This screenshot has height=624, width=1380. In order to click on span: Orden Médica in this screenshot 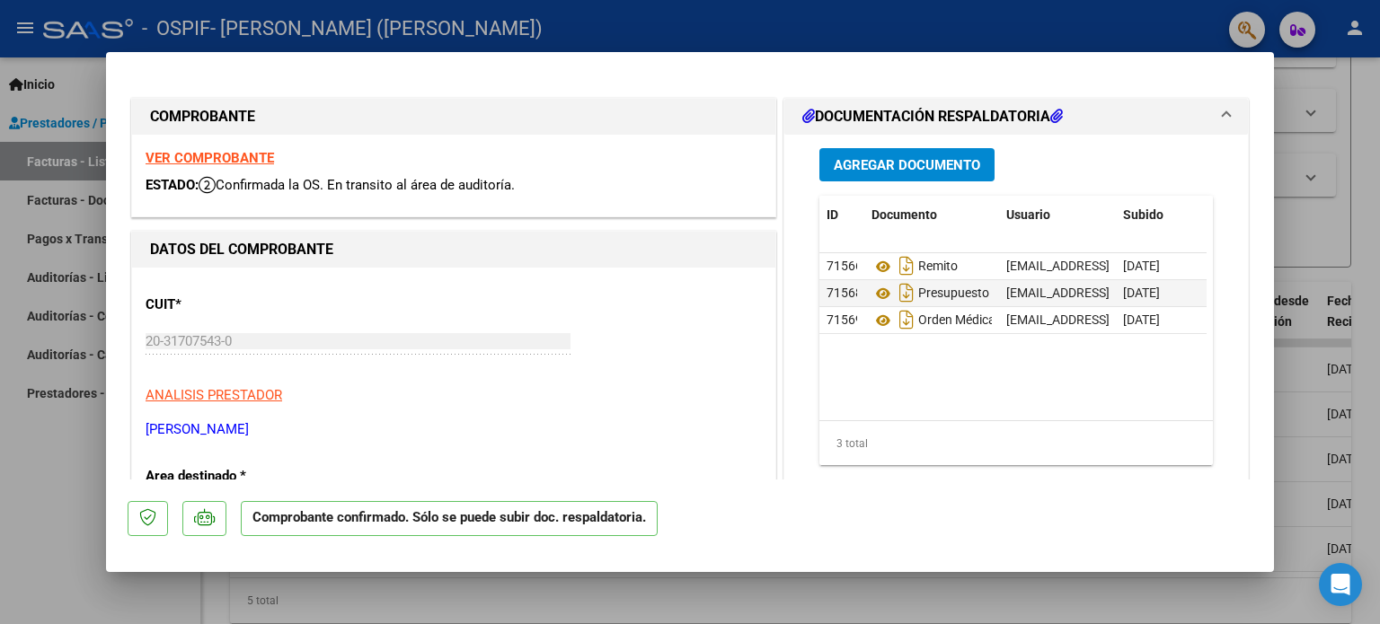, I will do `click(933, 321)`.